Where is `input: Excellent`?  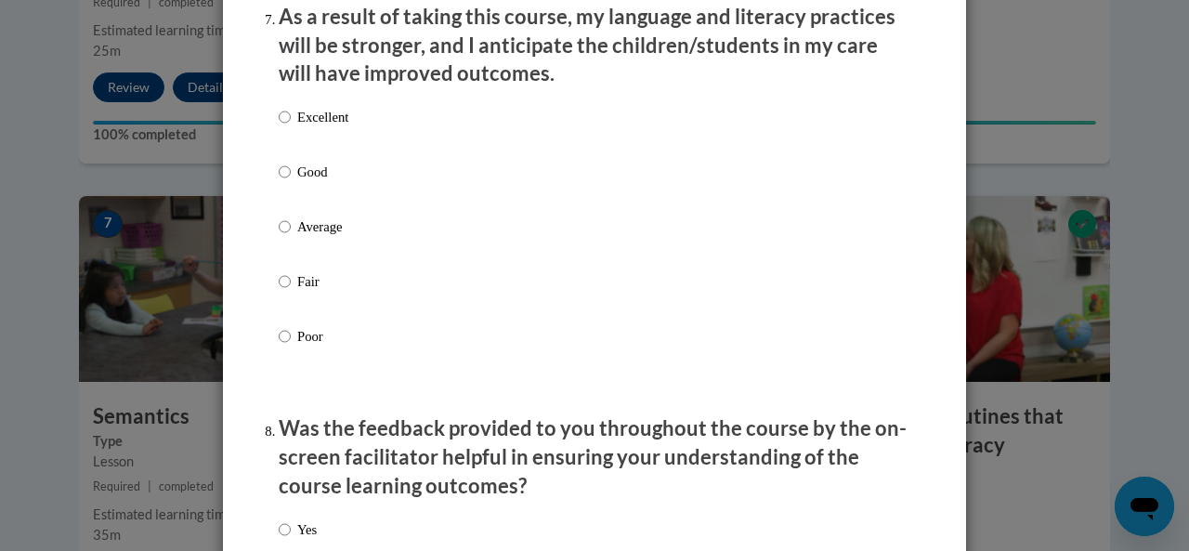 input: Excellent is located at coordinates (284, 117).